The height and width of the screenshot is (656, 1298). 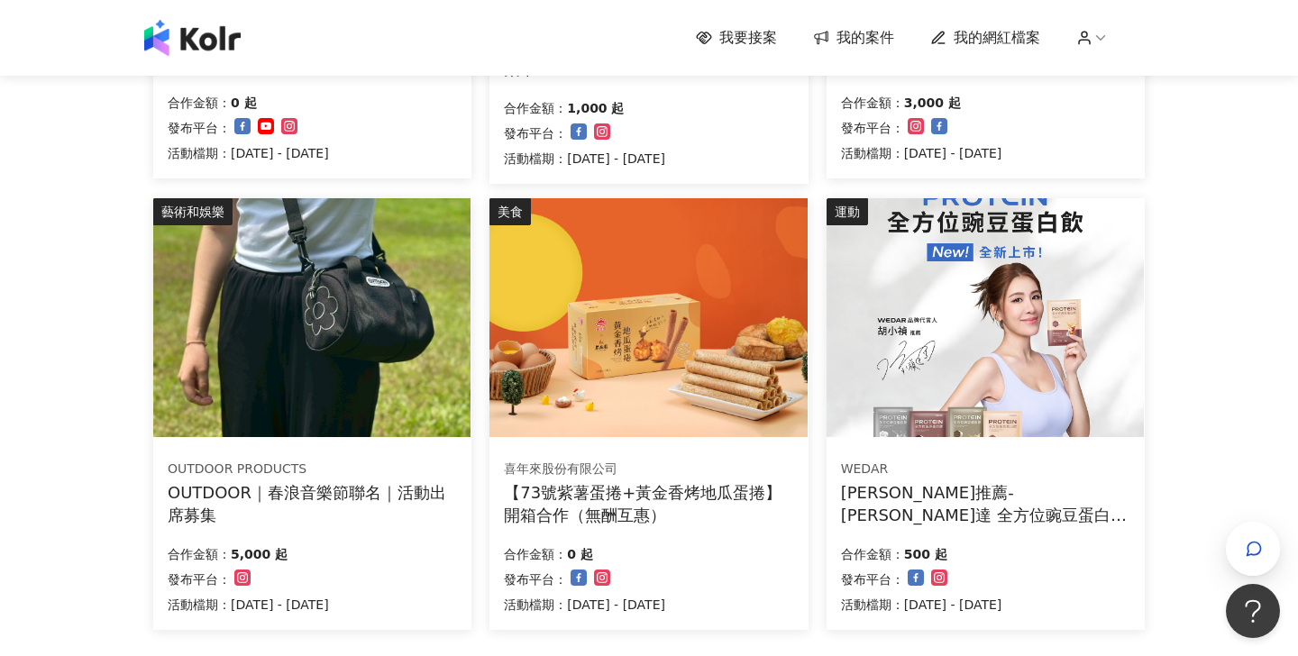 What do you see at coordinates (985, 317) in the screenshot?
I see `img: WEDAR薇達 全方位豌豆蛋白飲` at bounding box center [985, 317].